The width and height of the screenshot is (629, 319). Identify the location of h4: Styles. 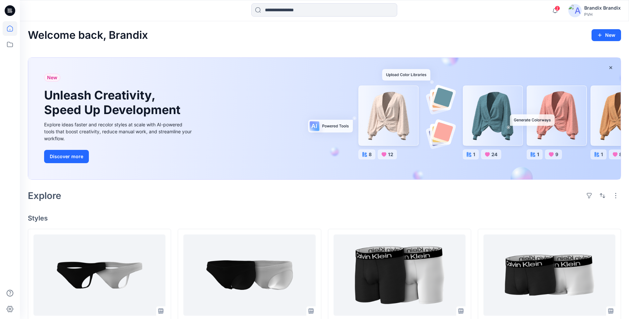
(324, 218).